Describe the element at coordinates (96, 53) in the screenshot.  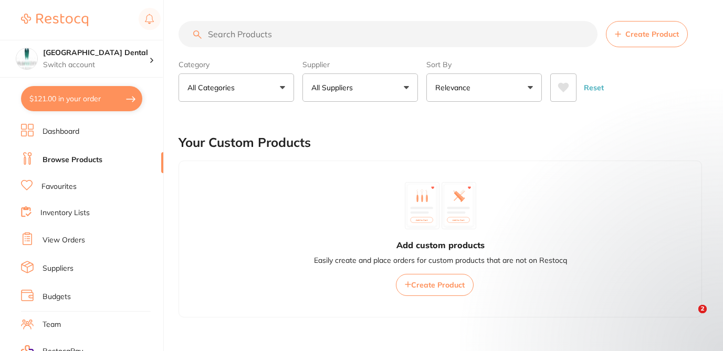
I see `h4: Capalaba Park Dental` at that location.